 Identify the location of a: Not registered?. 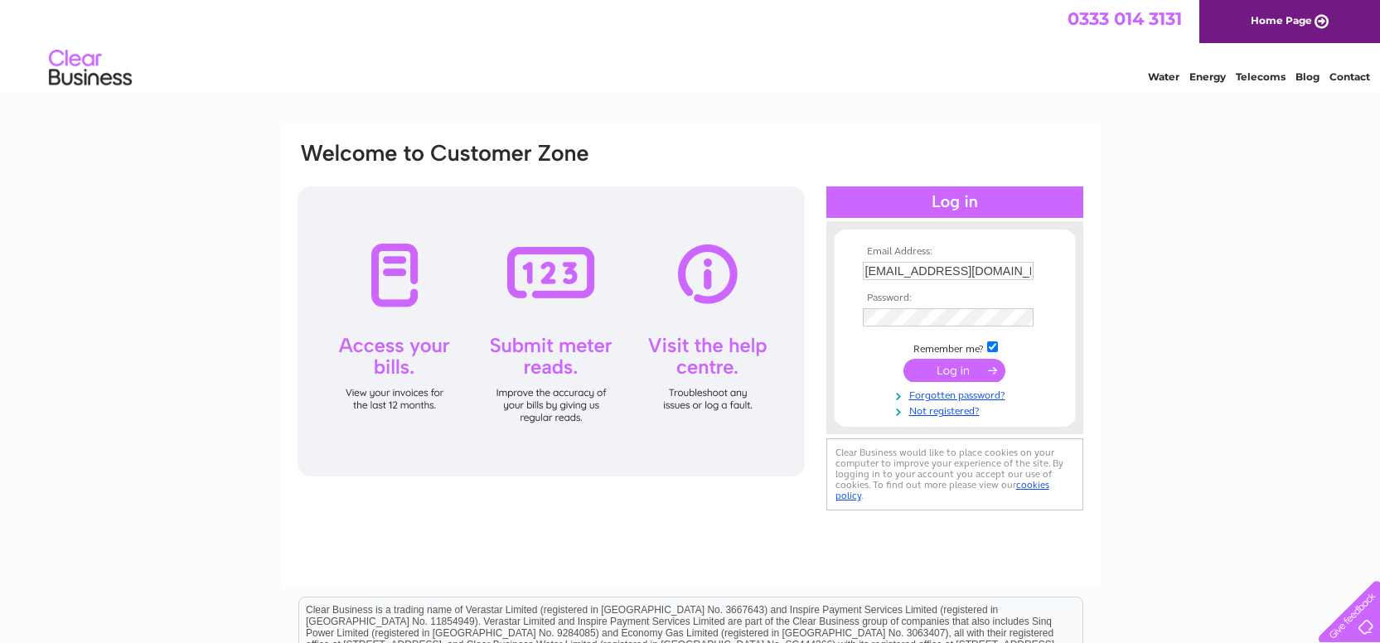
(956, 409).